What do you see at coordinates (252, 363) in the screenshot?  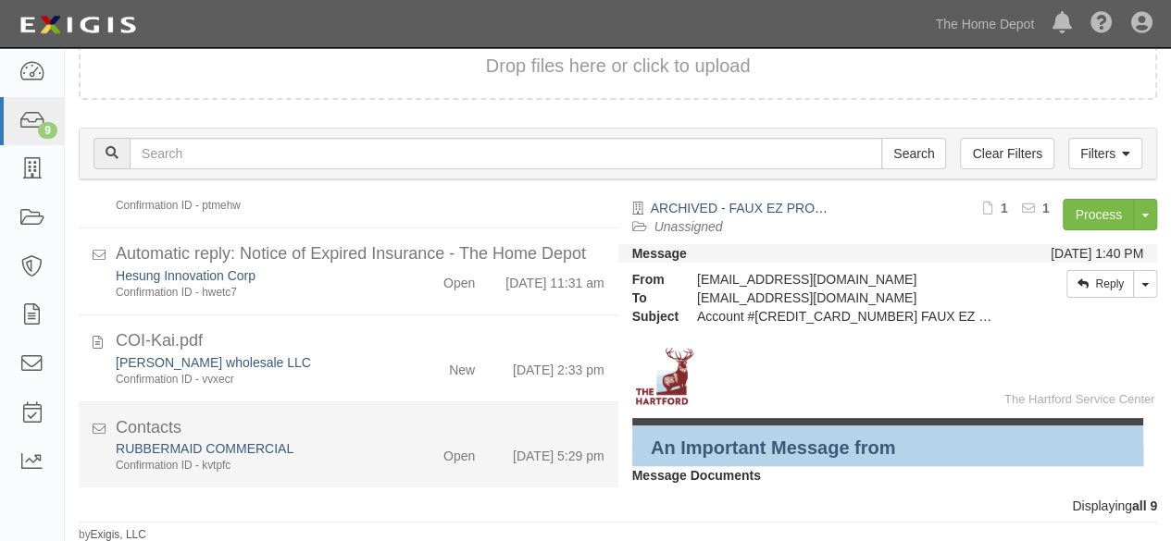 I see `div: Christopher wholesale LLC` at bounding box center [252, 363].